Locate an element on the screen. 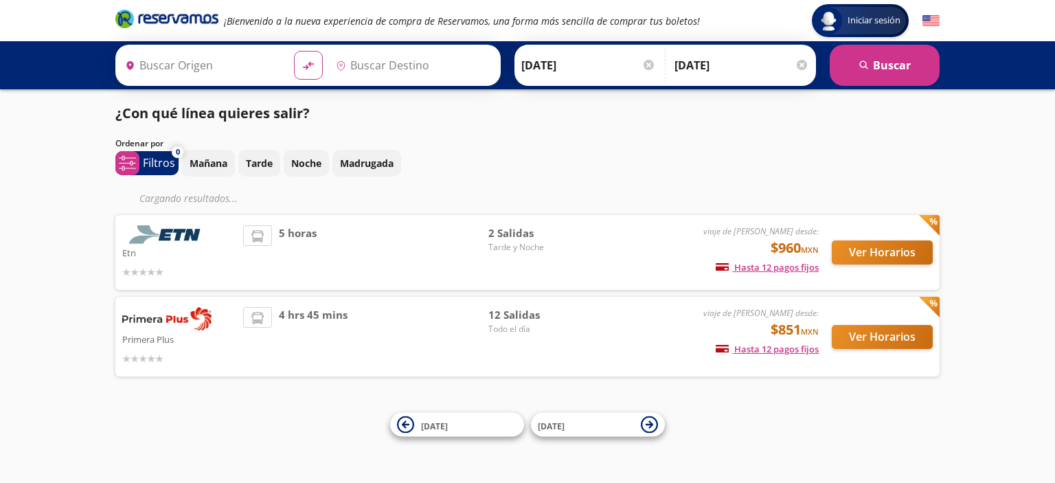 Image resolution: width=1055 pixels, height=483 pixels. p: Etn is located at coordinates (179, 252).